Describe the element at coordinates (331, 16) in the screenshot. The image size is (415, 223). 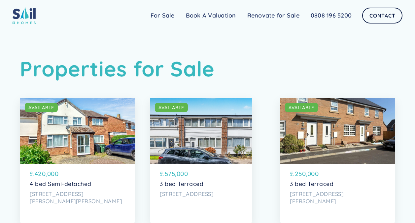
I see `a: 0808 196 5200` at that location.